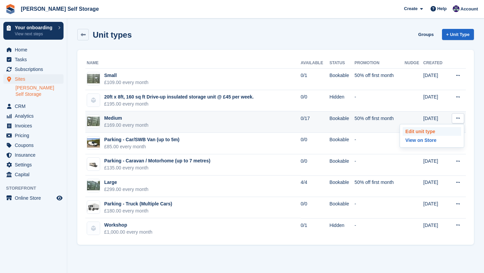 The image size is (484, 273). Describe the element at coordinates (35, 155) in the screenshot. I see `span: Insurance` at that location.